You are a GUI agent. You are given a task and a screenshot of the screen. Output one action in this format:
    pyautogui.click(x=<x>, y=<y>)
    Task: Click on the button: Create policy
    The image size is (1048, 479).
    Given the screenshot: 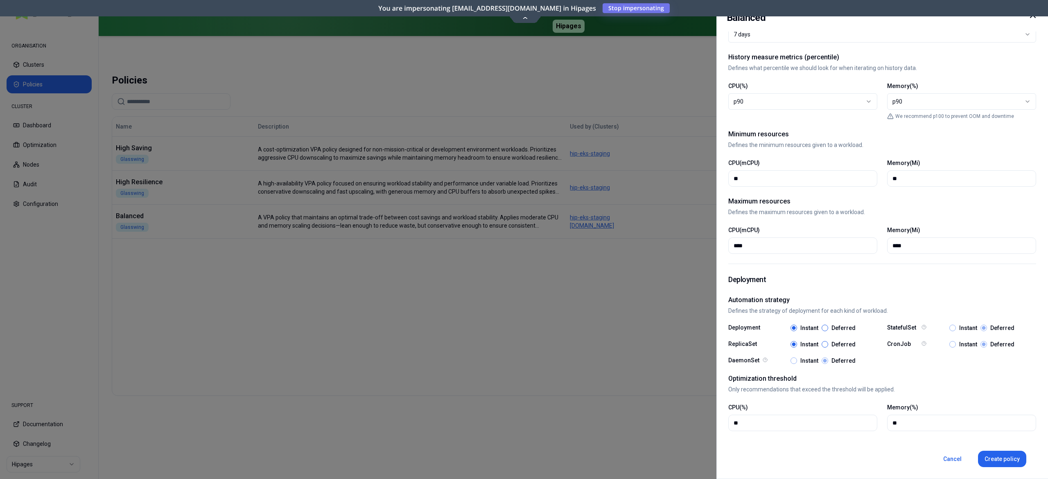 What is the action you would take?
    pyautogui.click(x=1002, y=459)
    